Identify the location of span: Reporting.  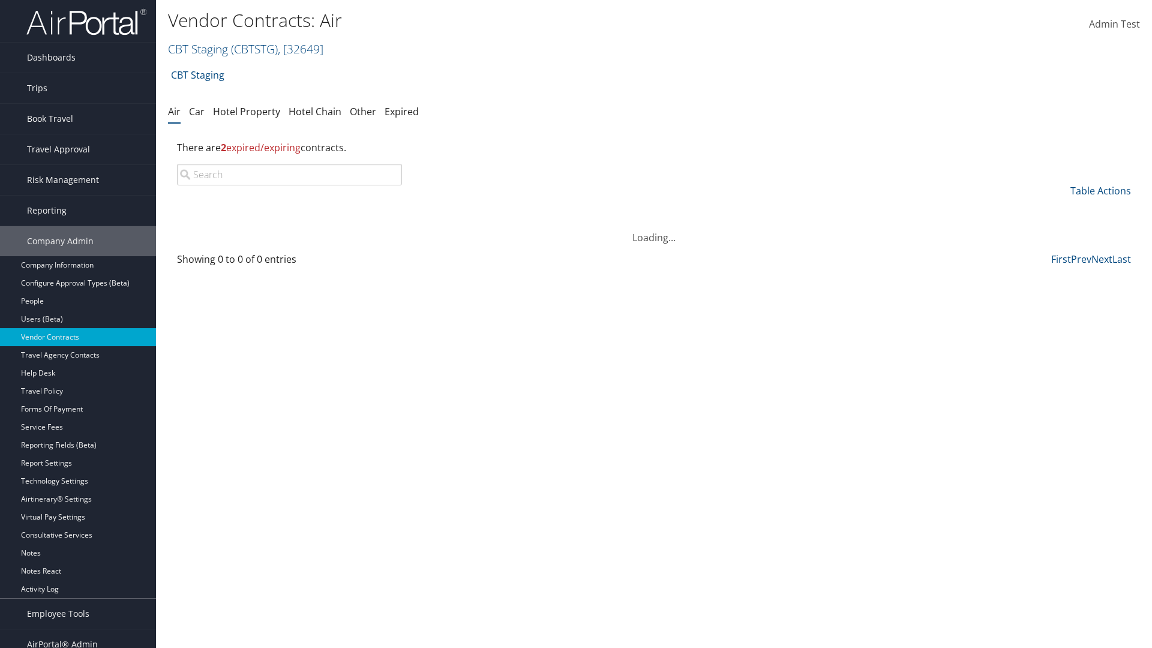
(47, 211).